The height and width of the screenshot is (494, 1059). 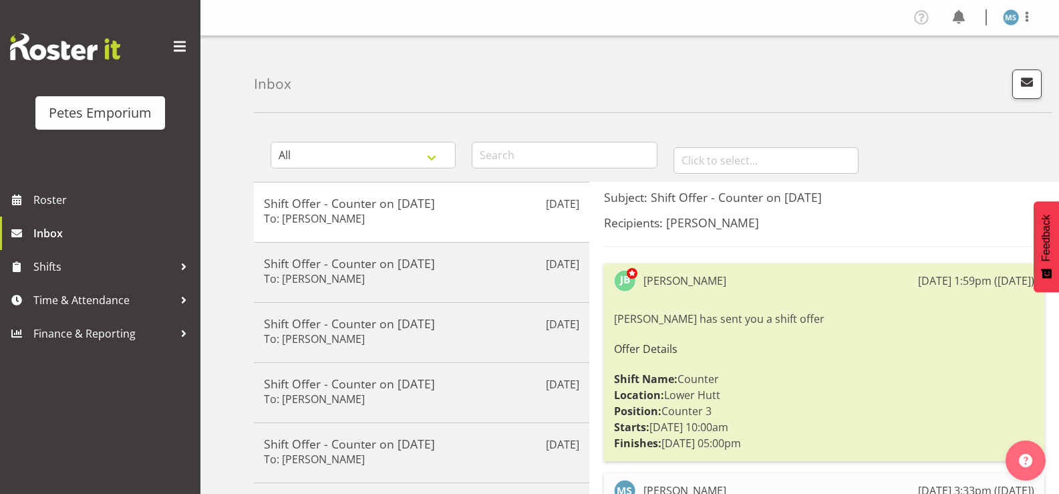 I want to click on div: Petes Emporium, so click(x=100, y=113).